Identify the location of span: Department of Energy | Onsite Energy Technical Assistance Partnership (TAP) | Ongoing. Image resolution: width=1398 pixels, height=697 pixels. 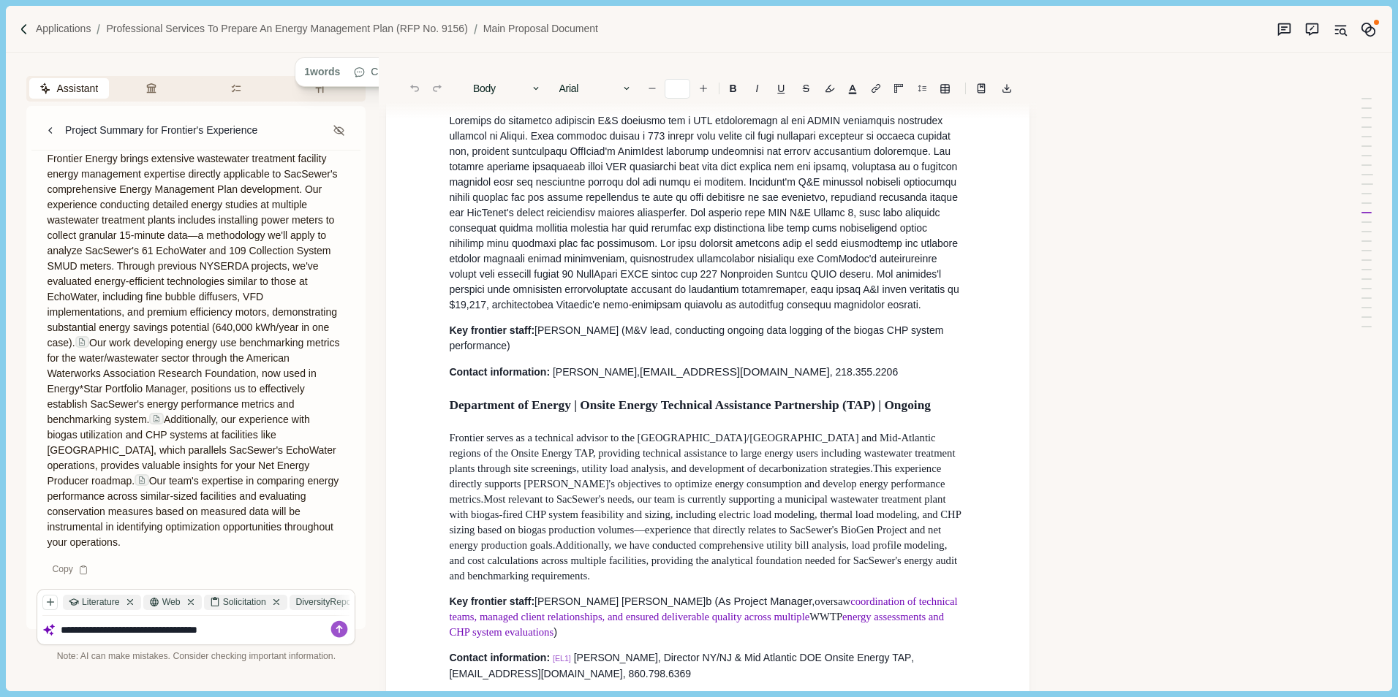
(689, 405).